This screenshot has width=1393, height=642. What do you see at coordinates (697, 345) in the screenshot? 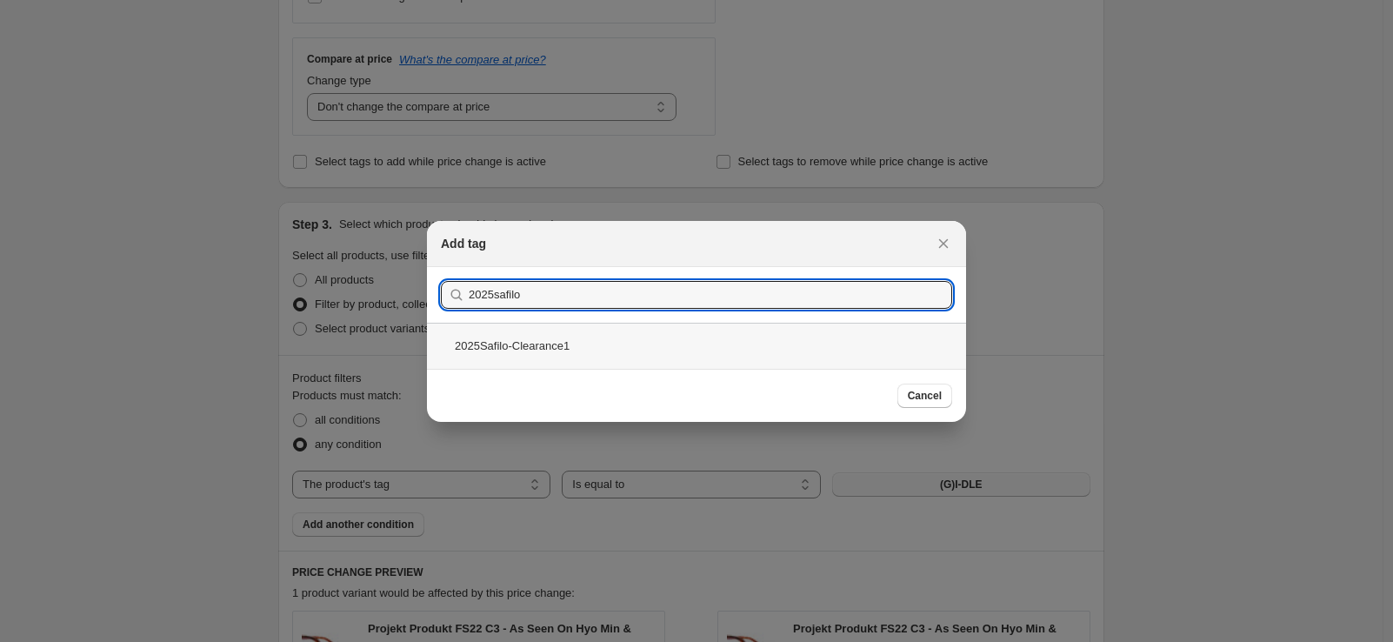
I see `div: 2025Safilo-Clearance1` at bounding box center [697, 345].